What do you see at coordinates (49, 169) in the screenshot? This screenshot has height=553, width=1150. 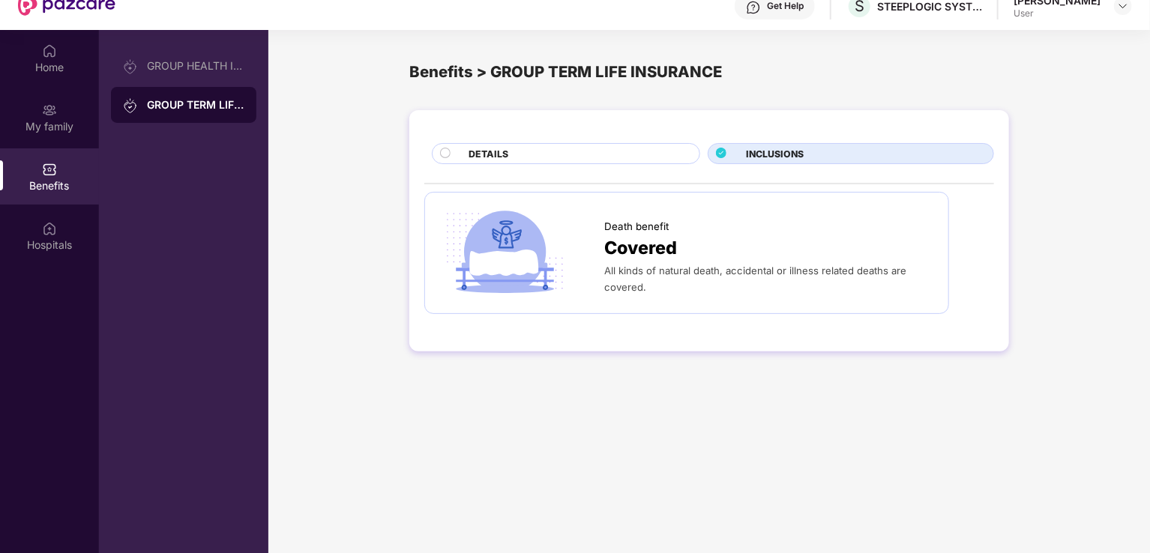 I see `img: svg+xml;base64,PHN2ZyBpZD0iQmVuZWZpdHMiIHhtbG5zPSJodHRwOi8vd3d3LnczLm9yZy8yMDAwL3N2ZyIgd2lkdGg9Ij...` at bounding box center [49, 169].